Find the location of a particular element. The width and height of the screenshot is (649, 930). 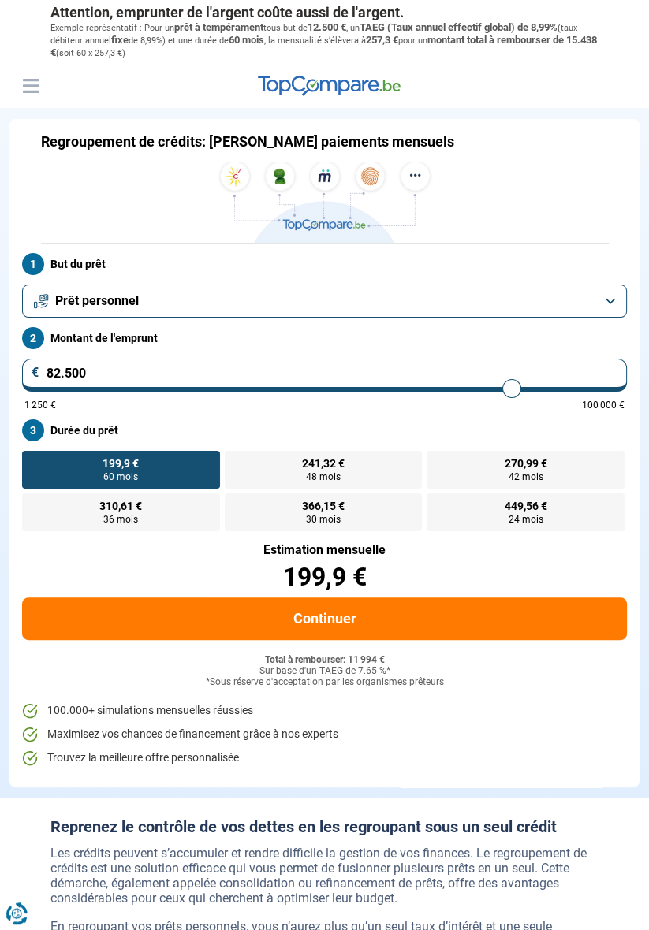

span: TAEG (Taux annuel effectif global) de 8,99% is located at coordinates (458, 27).